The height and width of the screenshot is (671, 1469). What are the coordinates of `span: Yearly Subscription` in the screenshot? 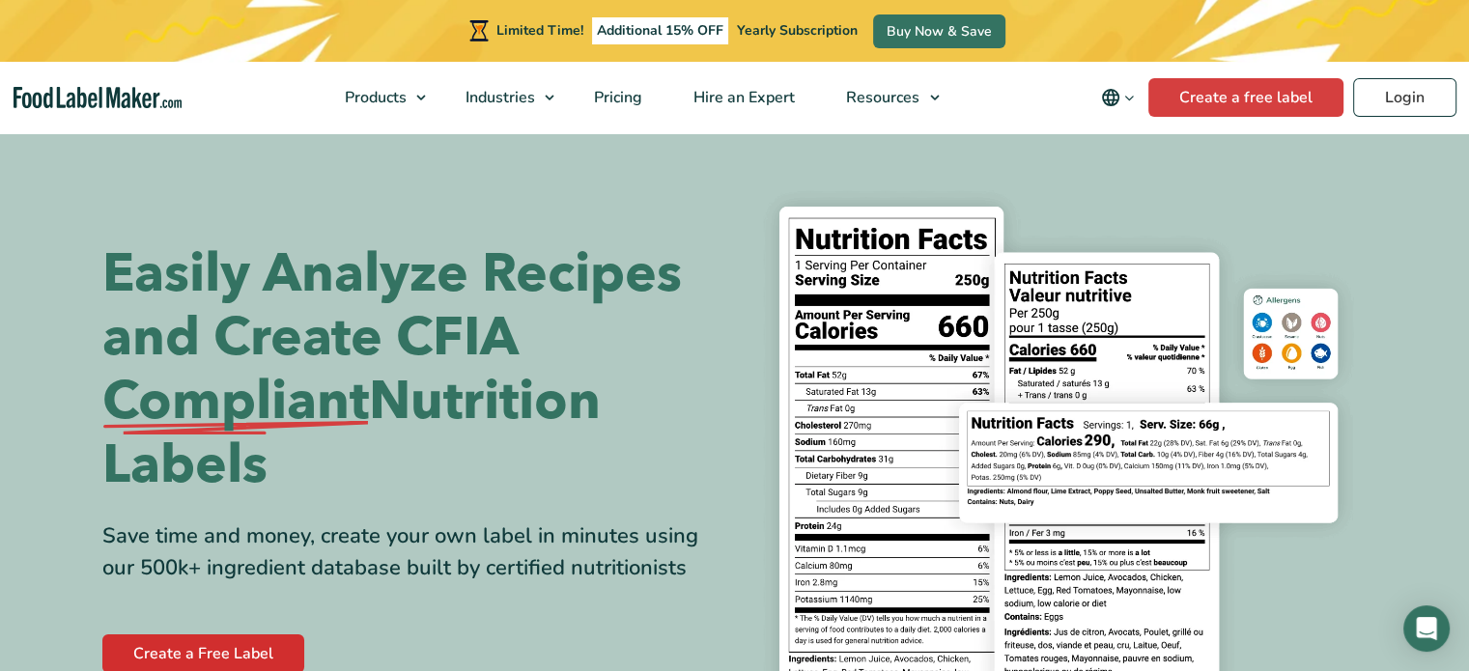 It's located at (797, 30).